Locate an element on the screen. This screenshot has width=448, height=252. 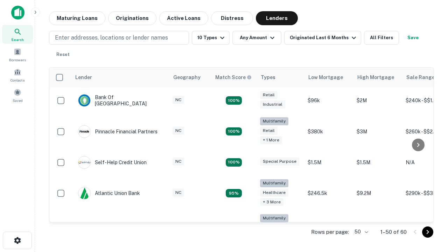
span: Search is located at coordinates (17, 40).